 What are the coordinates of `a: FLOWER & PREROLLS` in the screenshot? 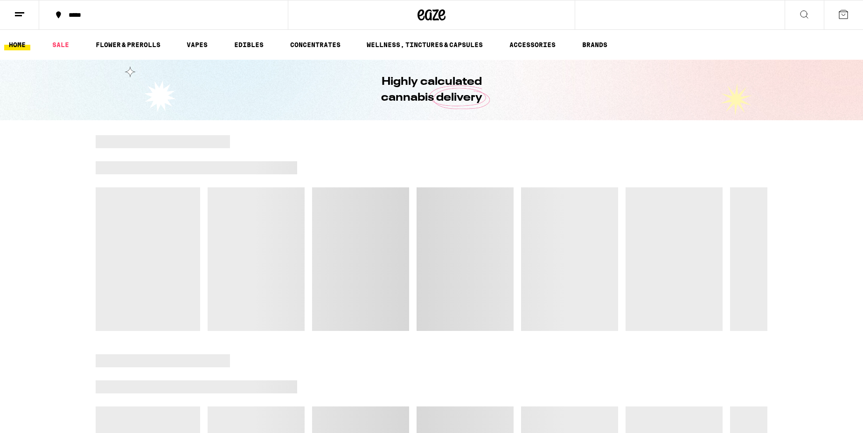 It's located at (128, 45).